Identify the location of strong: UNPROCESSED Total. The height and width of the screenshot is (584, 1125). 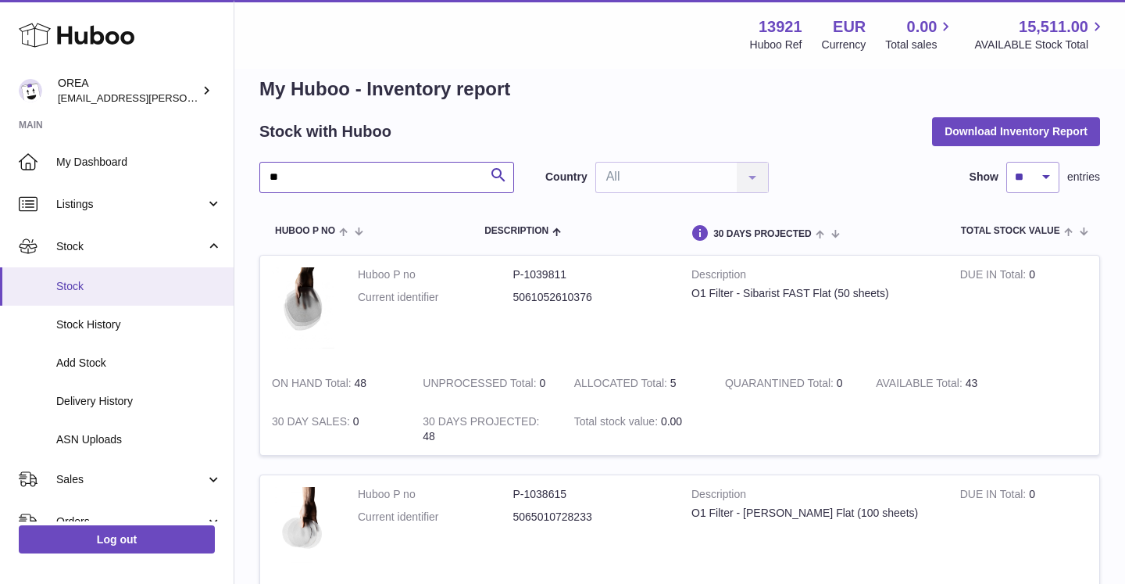
(480, 384).